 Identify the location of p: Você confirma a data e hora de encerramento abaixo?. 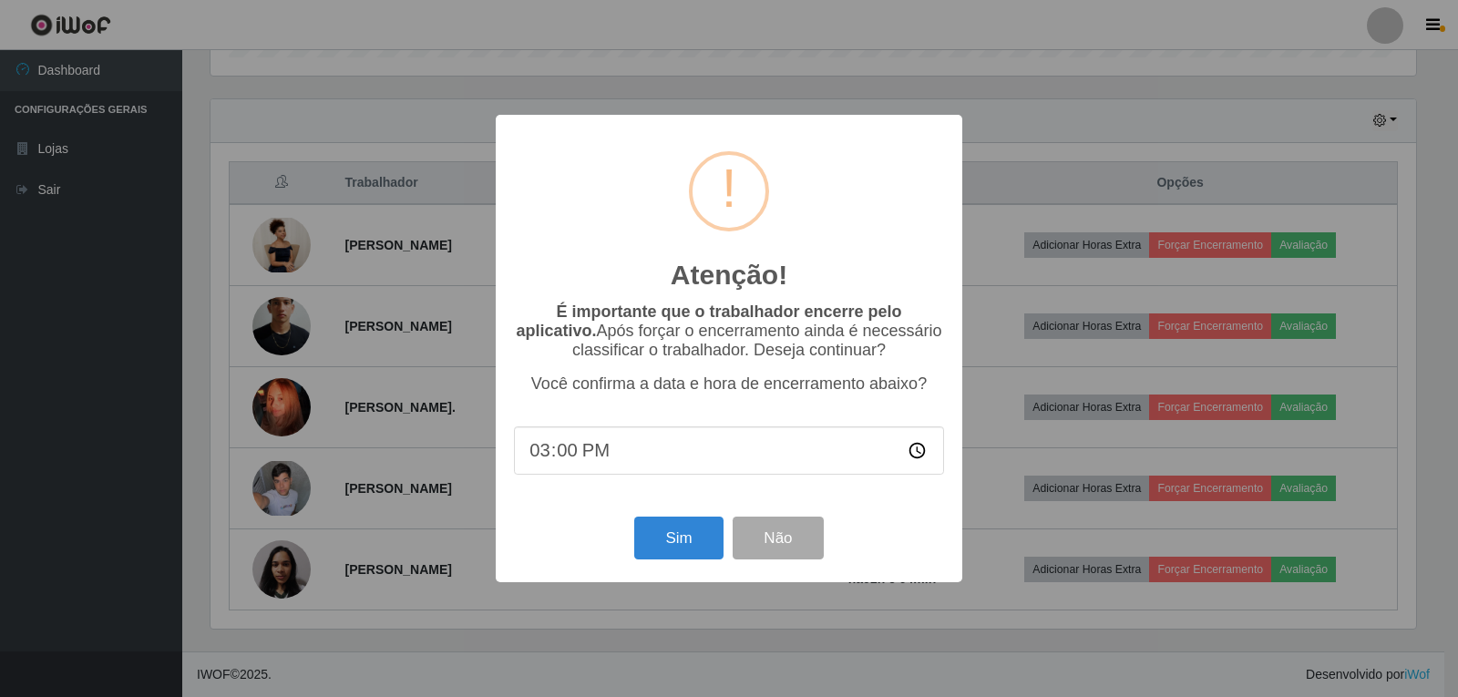
(729, 384).